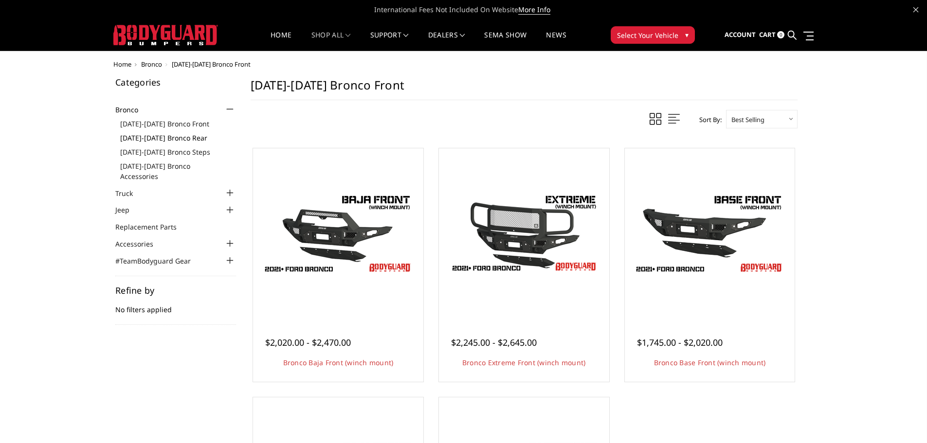  What do you see at coordinates (140, 244) in the screenshot?
I see `a: Accessories` at bounding box center [140, 244].